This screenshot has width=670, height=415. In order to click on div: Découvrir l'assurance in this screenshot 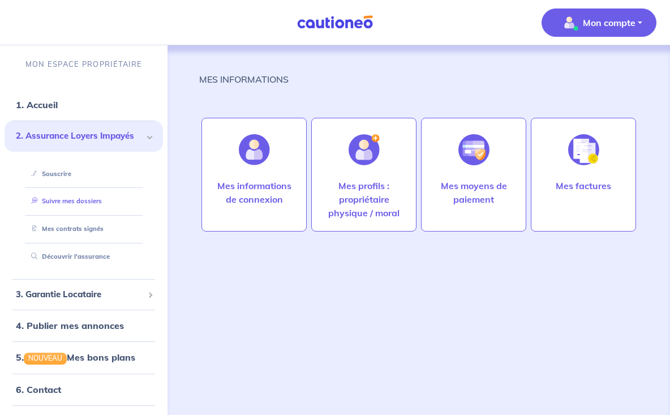, I will do `click(84, 256)`.